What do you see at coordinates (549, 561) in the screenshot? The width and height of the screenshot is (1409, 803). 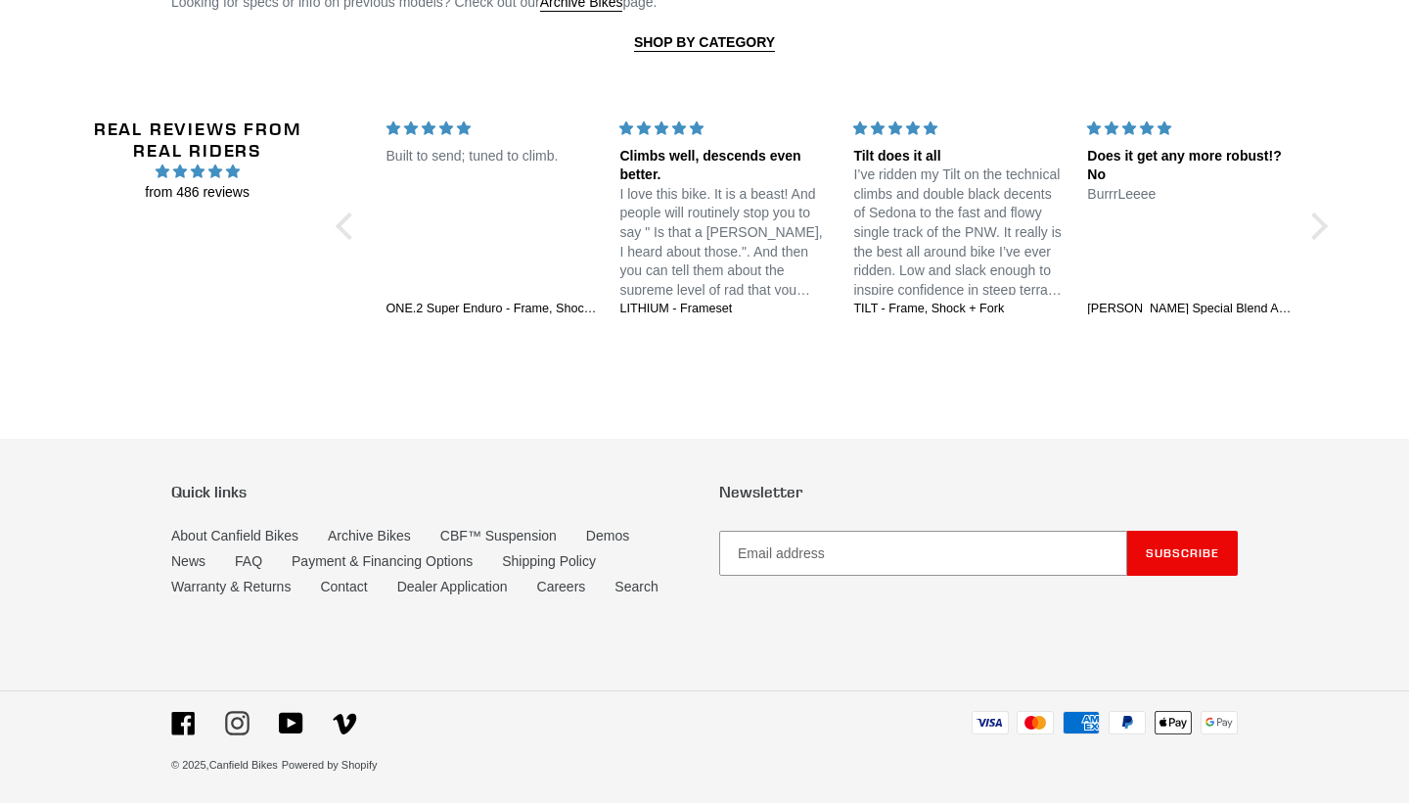 I see `a: Shipping Policy` at bounding box center [549, 561].